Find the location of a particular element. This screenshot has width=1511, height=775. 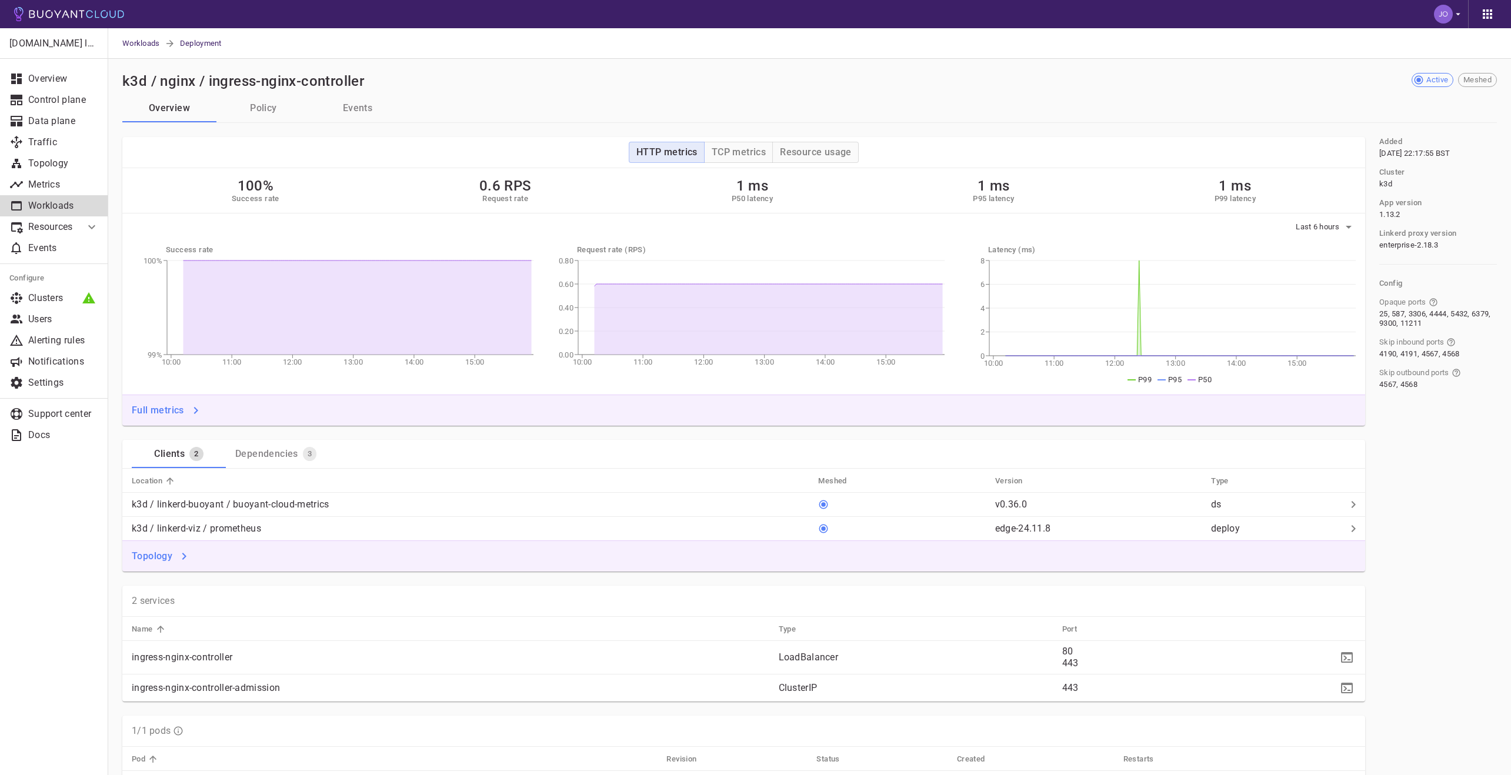

span: Port is located at coordinates (1077, 629).